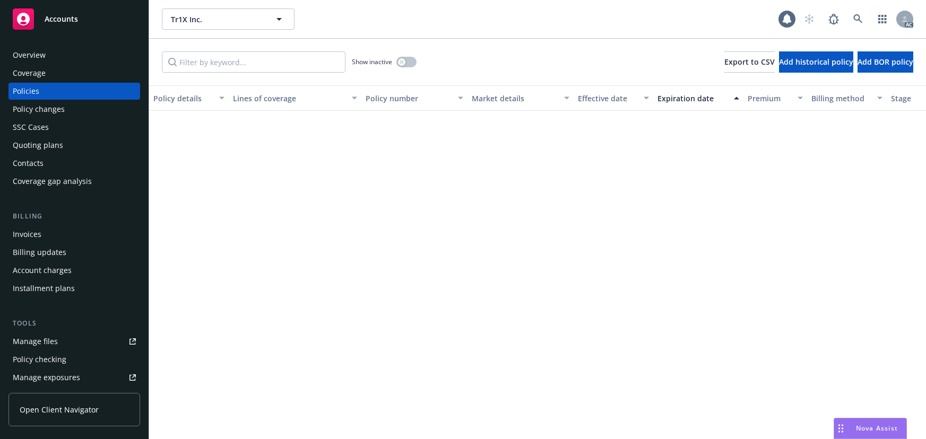  I want to click on button: Add historical policy, so click(816, 62).